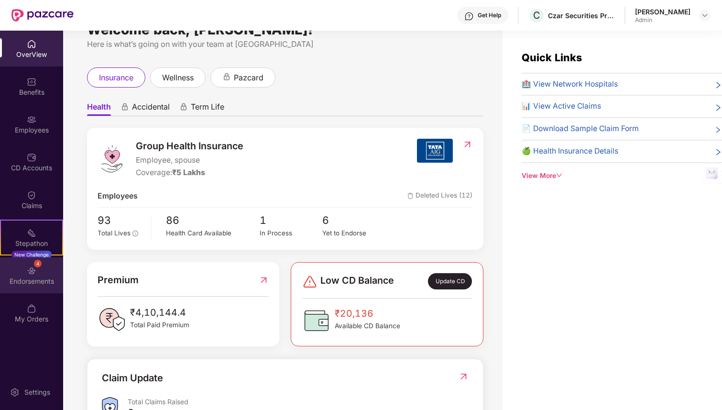  What do you see at coordinates (291, 220) in the screenshot?
I see `span: 1` at bounding box center [291, 220].